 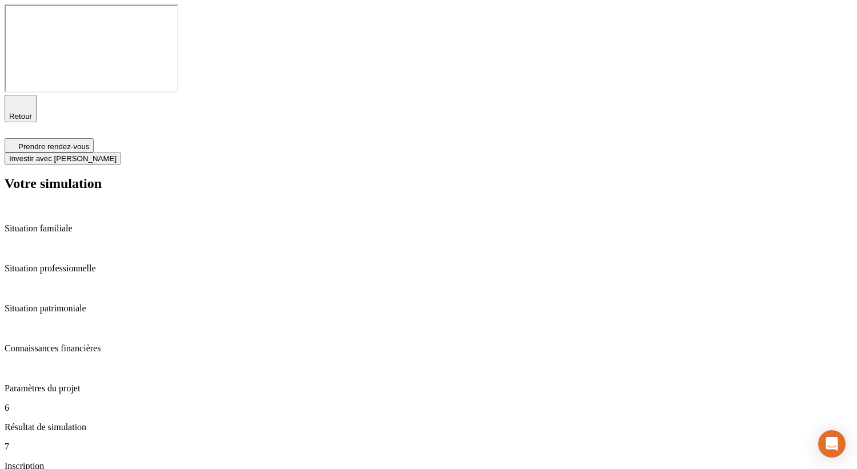 I want to click on p: Situation professionnelle, so click(x=428, y=268).